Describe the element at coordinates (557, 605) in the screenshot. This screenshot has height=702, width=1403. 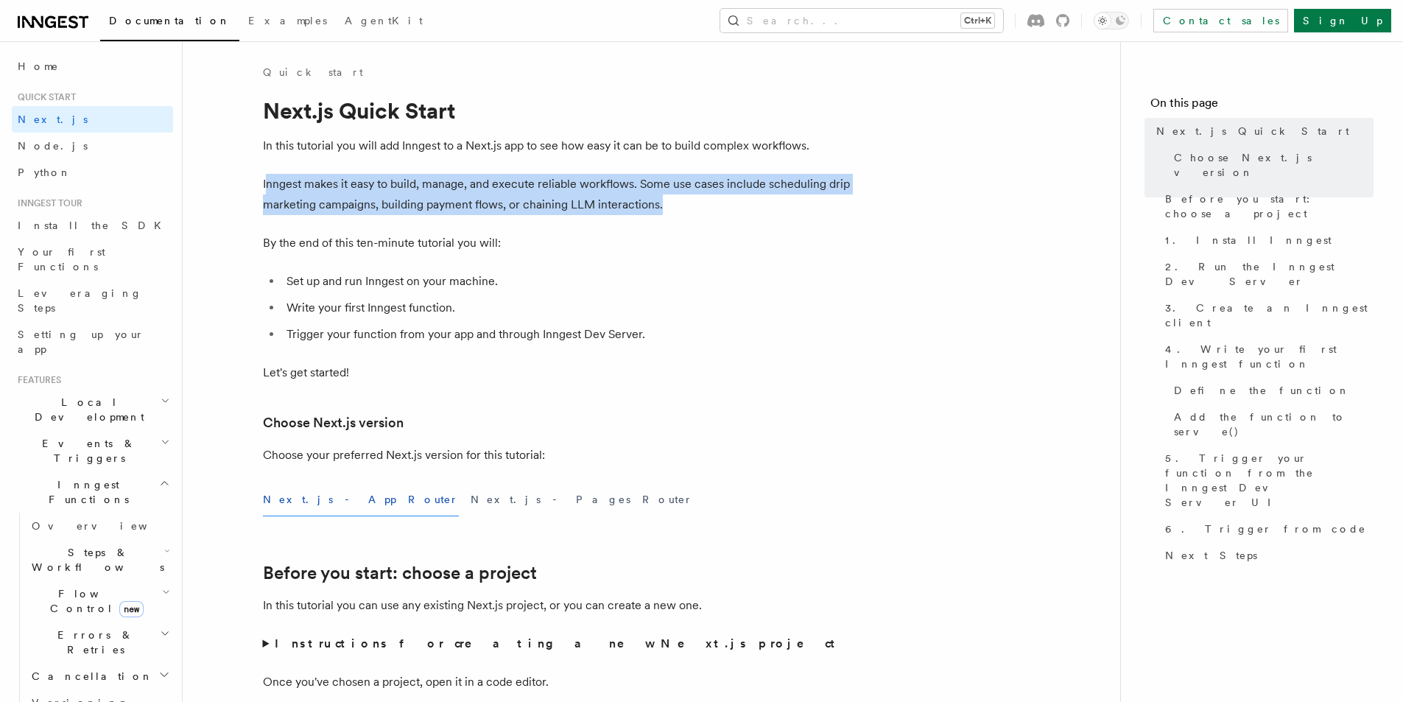
I see `p: In this tutorial you can use any existing Next.js project, or you can create a new one.` at that location.